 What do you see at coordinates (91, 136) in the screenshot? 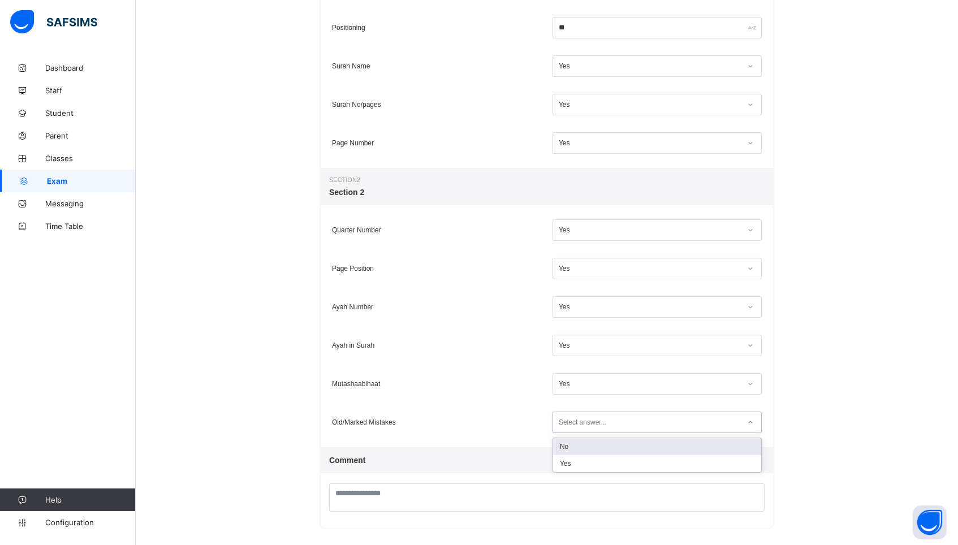
I see `span: Parent` at bounding box center [91, 136].